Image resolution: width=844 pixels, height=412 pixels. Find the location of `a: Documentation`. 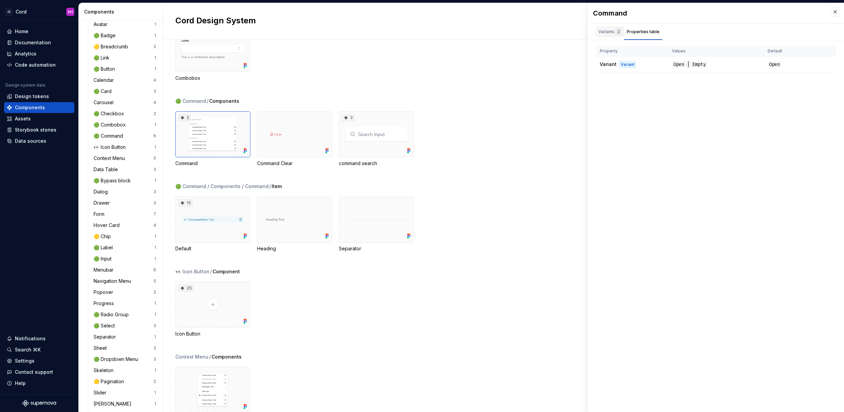

a: Documentation is located at coordinates (39, 43).